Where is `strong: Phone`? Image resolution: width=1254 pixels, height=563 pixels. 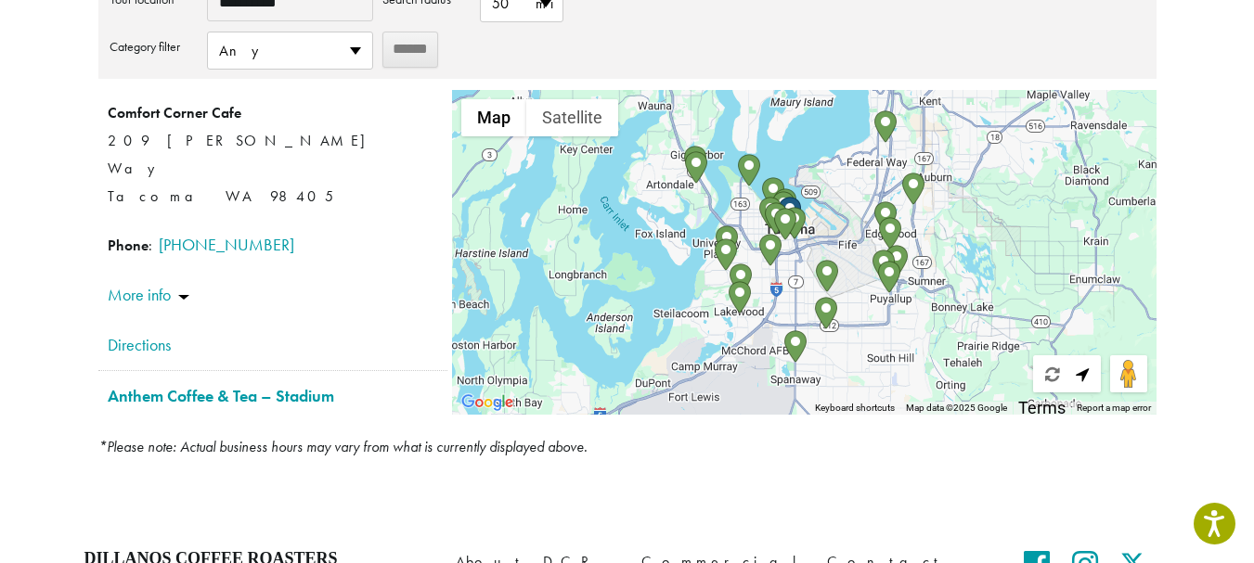 strong: Phone is located at coordinates (128, 245).